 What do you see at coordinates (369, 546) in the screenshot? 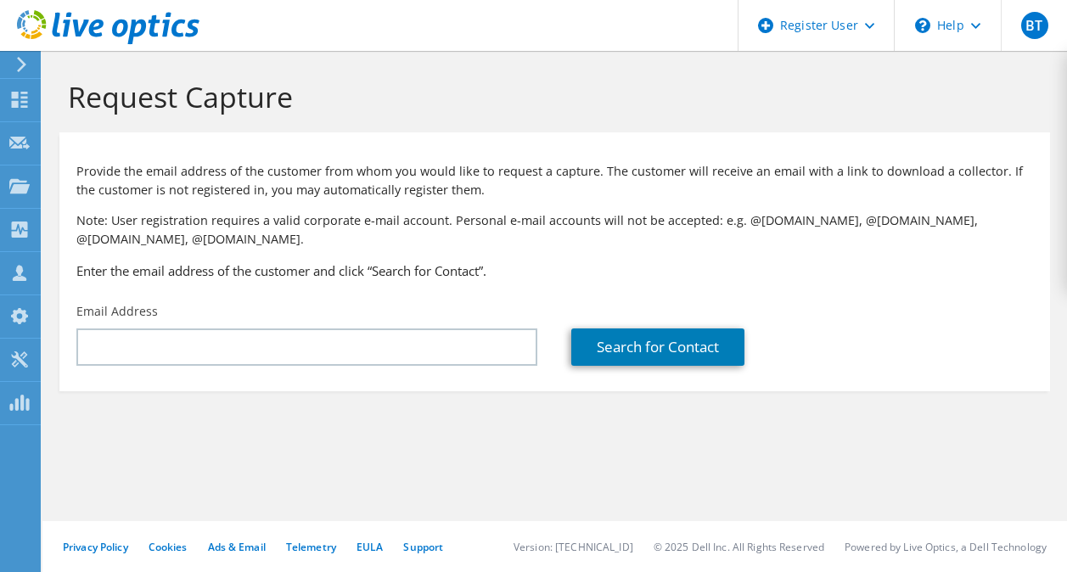
I see `a: EULA` at bounding box center [369, 546].